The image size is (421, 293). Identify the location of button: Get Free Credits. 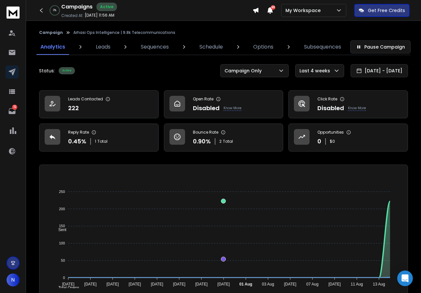
(381, 10).